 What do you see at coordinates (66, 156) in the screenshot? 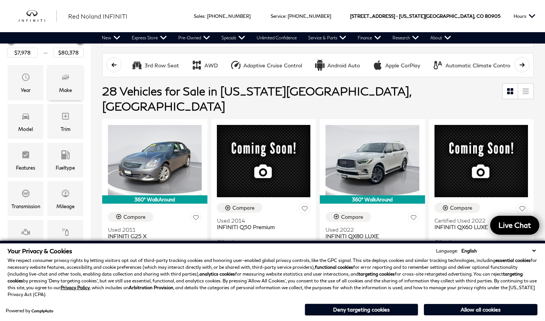
I see `span: Fueltype` at bounding box center [66, 156].